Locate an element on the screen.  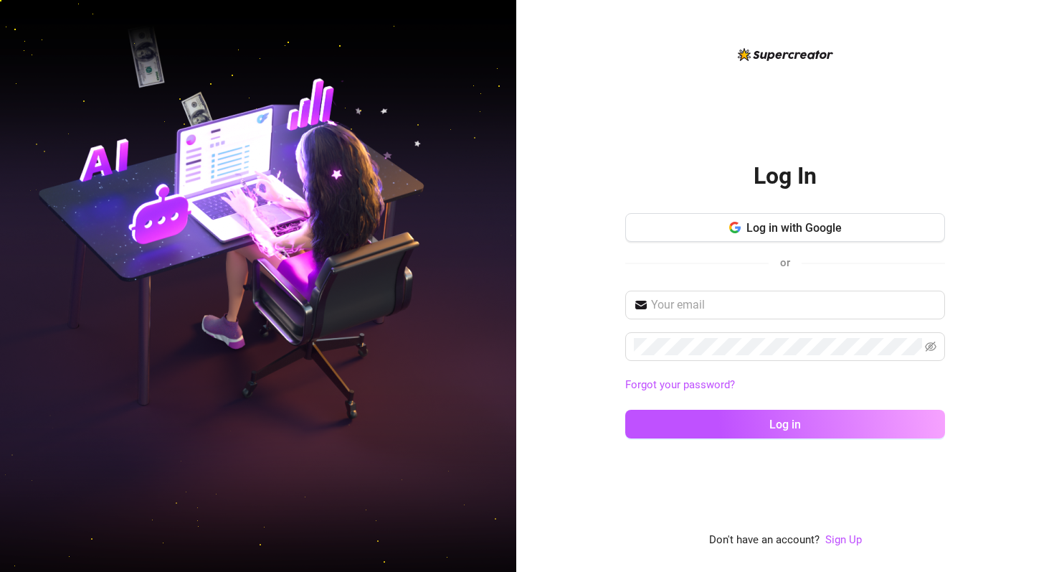
span: Log in is located at coordinates (785, 424).